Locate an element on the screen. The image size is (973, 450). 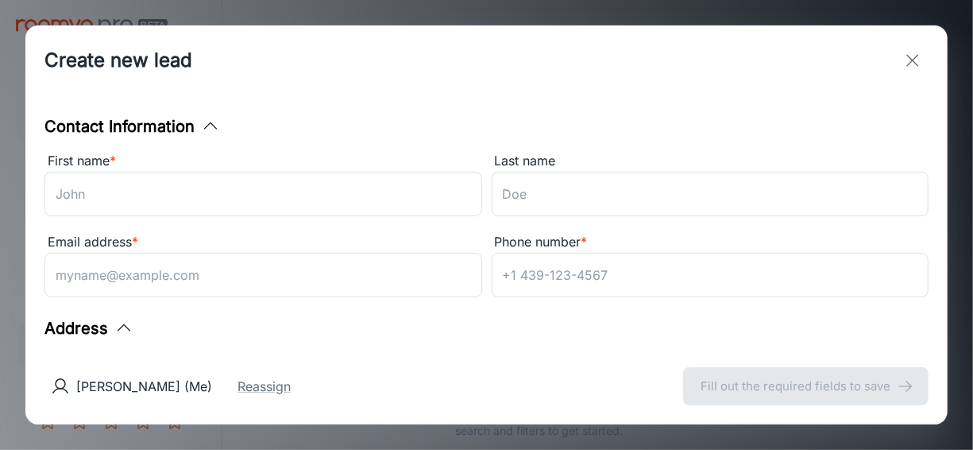
div: First name is located at coordinates (263, 161).